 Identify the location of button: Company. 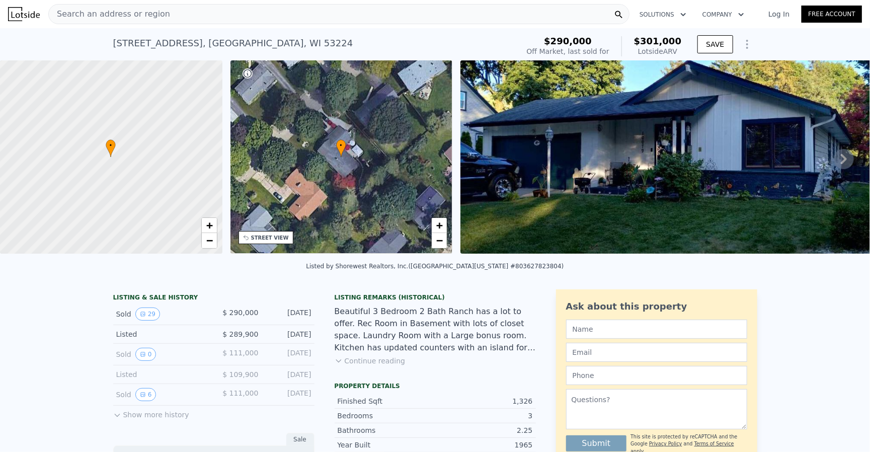
(723, 15).